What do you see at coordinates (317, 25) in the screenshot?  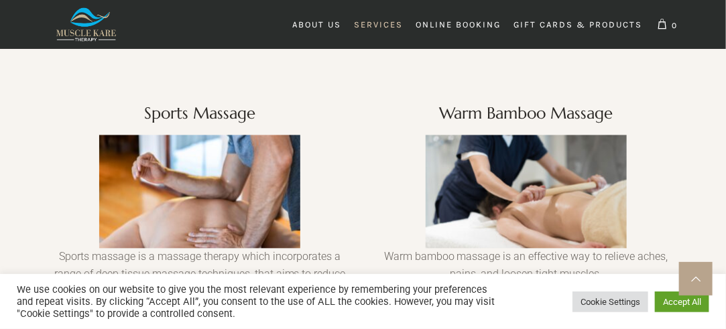 I see `a: About Us` at bounding box center [317, 25].